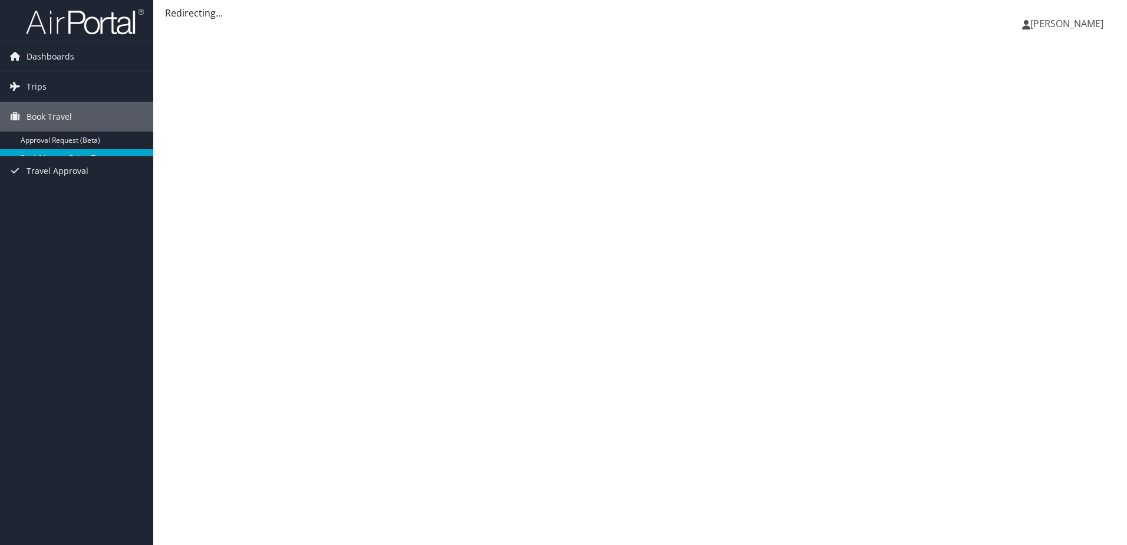 The image size is (1127, 545). What do you see at coordinates (50, 57) in the screenshot?
I see `span: Dashboards` at bounding box center [50, 57].